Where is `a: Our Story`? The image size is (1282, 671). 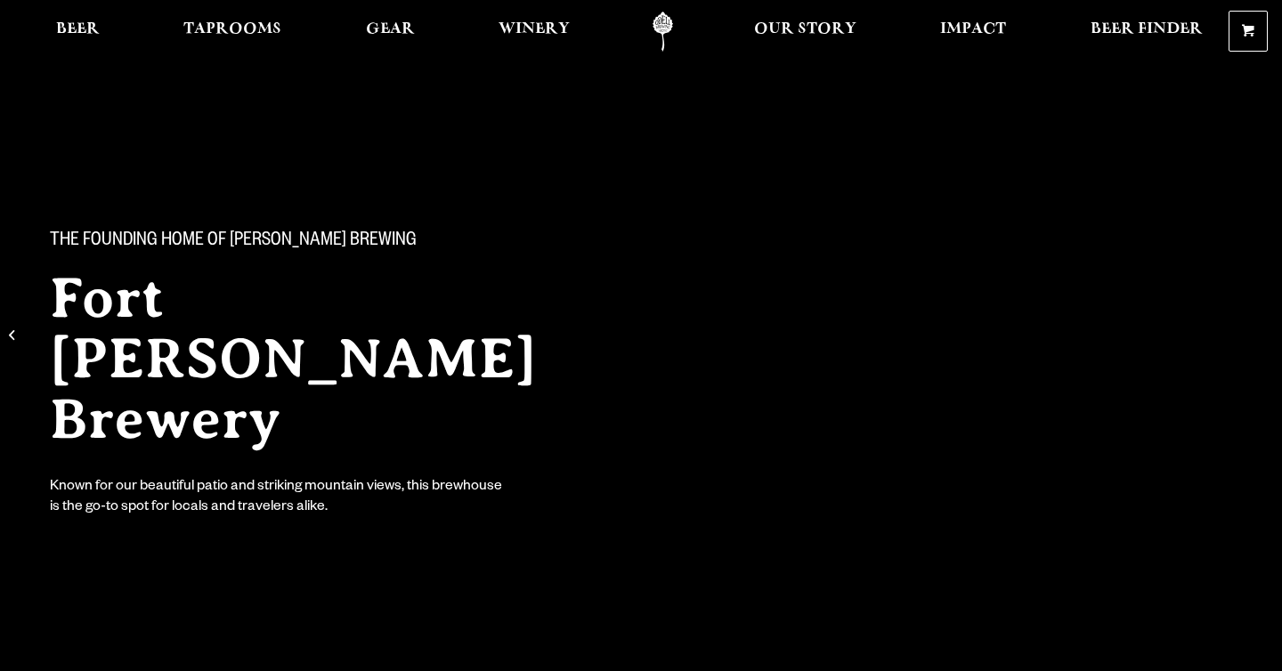
a: Our Story is located at coordinates (805, 31).